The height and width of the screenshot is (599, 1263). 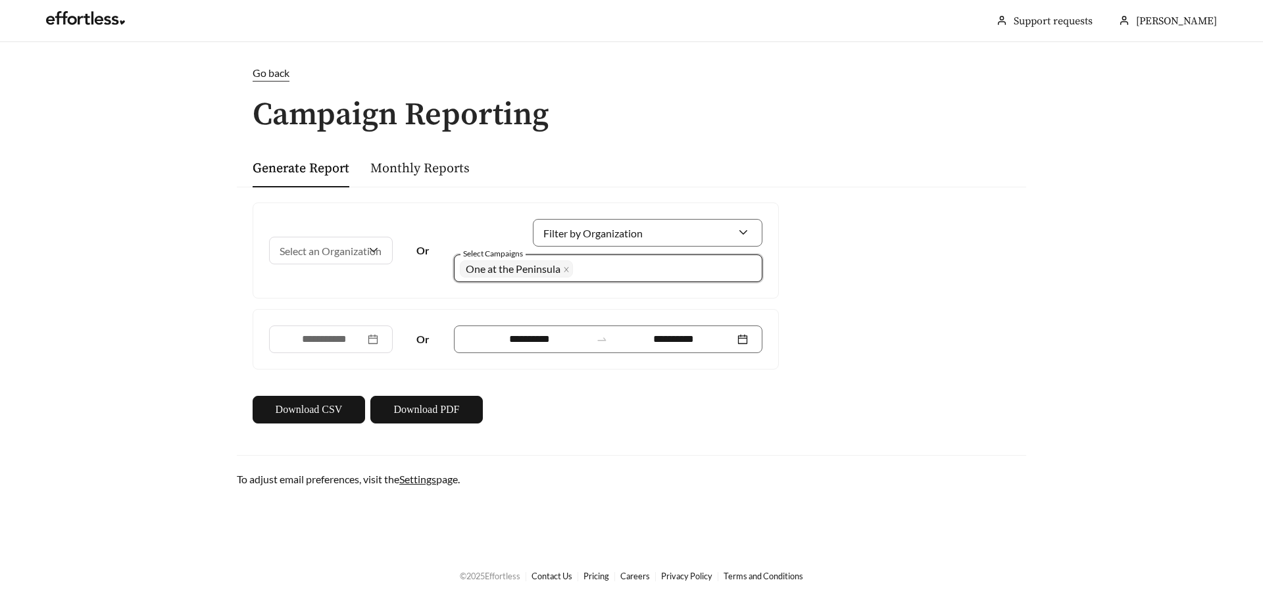 I want to click on span: © 2025 Effortless, so click(x=490, y=576).